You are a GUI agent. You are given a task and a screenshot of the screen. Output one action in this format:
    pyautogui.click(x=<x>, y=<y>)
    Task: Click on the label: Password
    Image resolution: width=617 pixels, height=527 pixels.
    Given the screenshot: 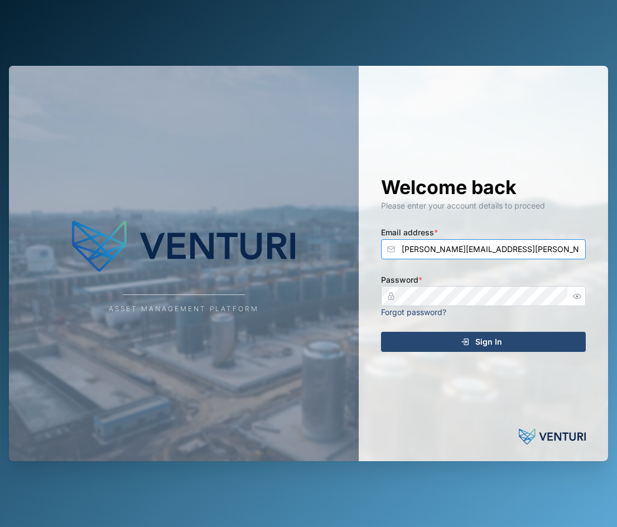 What is the action you would take?
    pyautogui.click(x=402, y=280)
    